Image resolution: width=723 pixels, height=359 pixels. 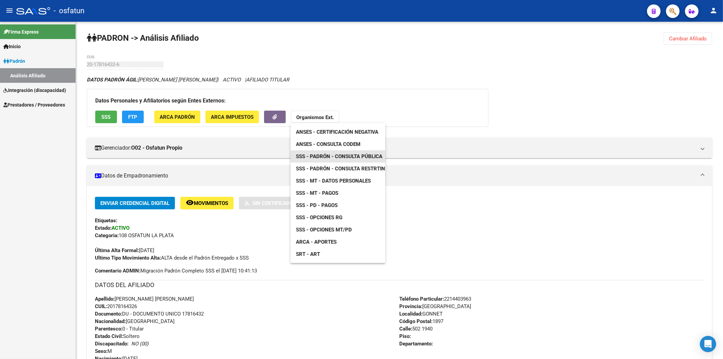 What do you see at coordinates (324, 230) in the screenshot?
I see `span: SSS - Opciones MT/PD` at bounding box center [324, 230].